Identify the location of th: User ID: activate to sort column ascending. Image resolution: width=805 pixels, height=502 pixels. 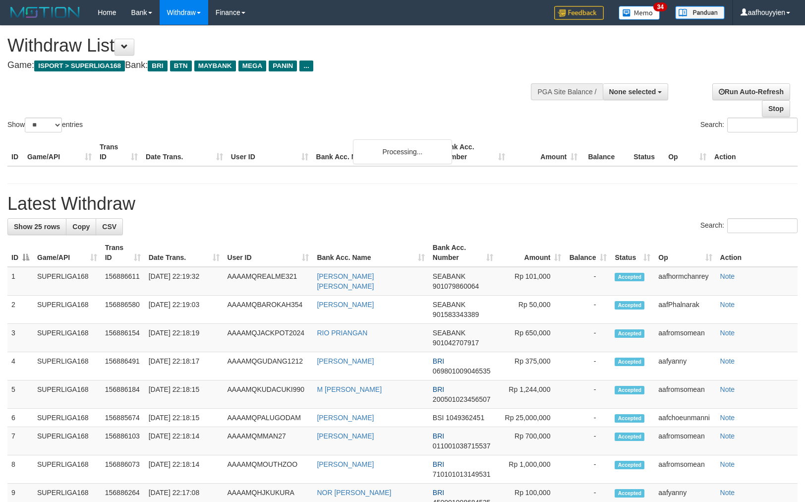
(268, 252).